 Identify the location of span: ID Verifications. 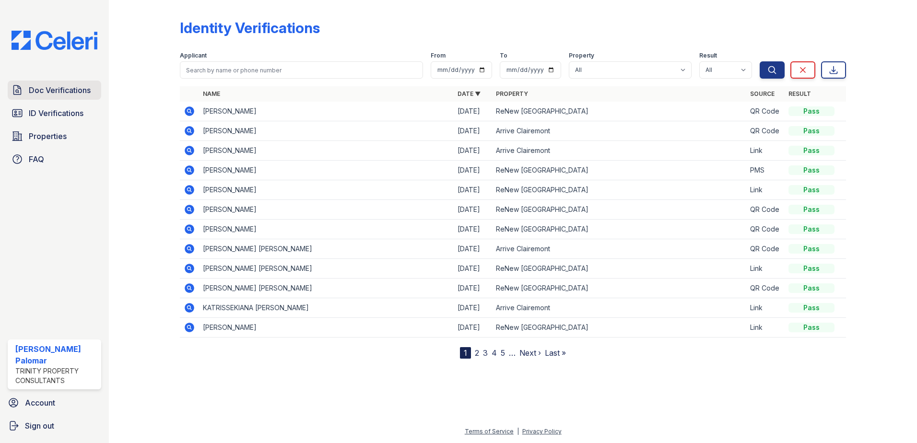
(56, 113).